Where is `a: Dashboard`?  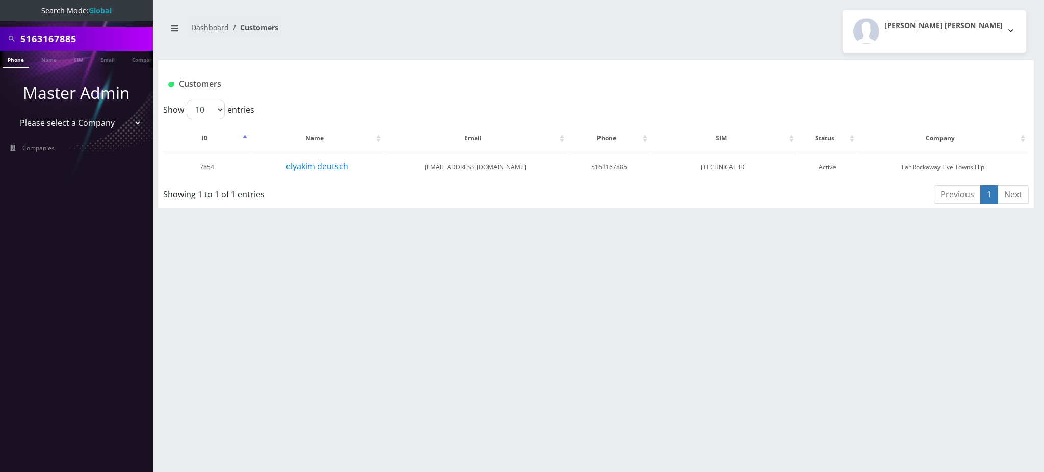
a: Dashboard is located at coordinates (210, 27).